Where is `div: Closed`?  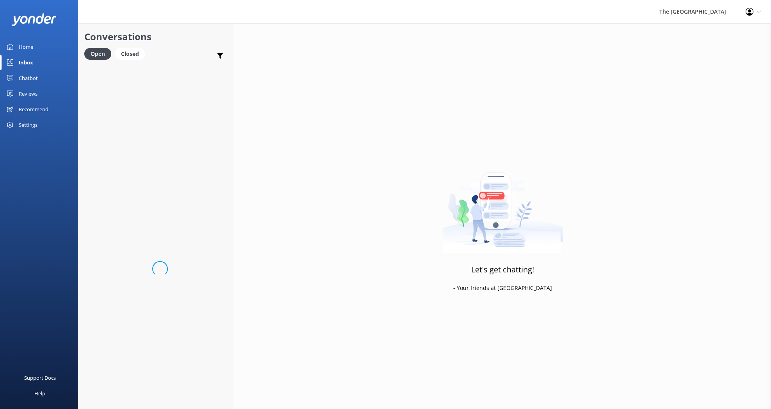 div: Closed is located at coordinates (130, 54).